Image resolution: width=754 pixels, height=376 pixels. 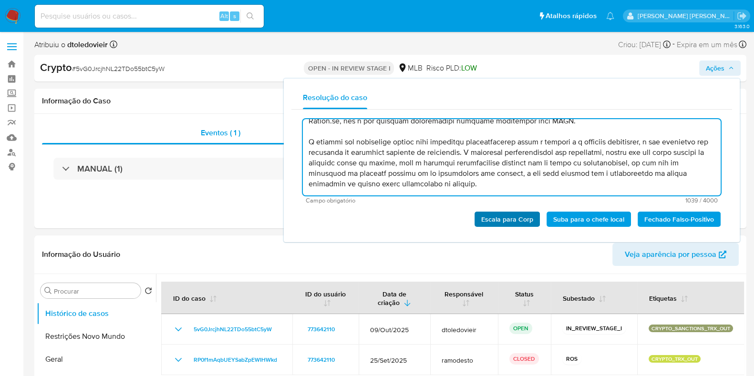 I want to click on h1: Informação do Caso, so click(x=390, y=101).